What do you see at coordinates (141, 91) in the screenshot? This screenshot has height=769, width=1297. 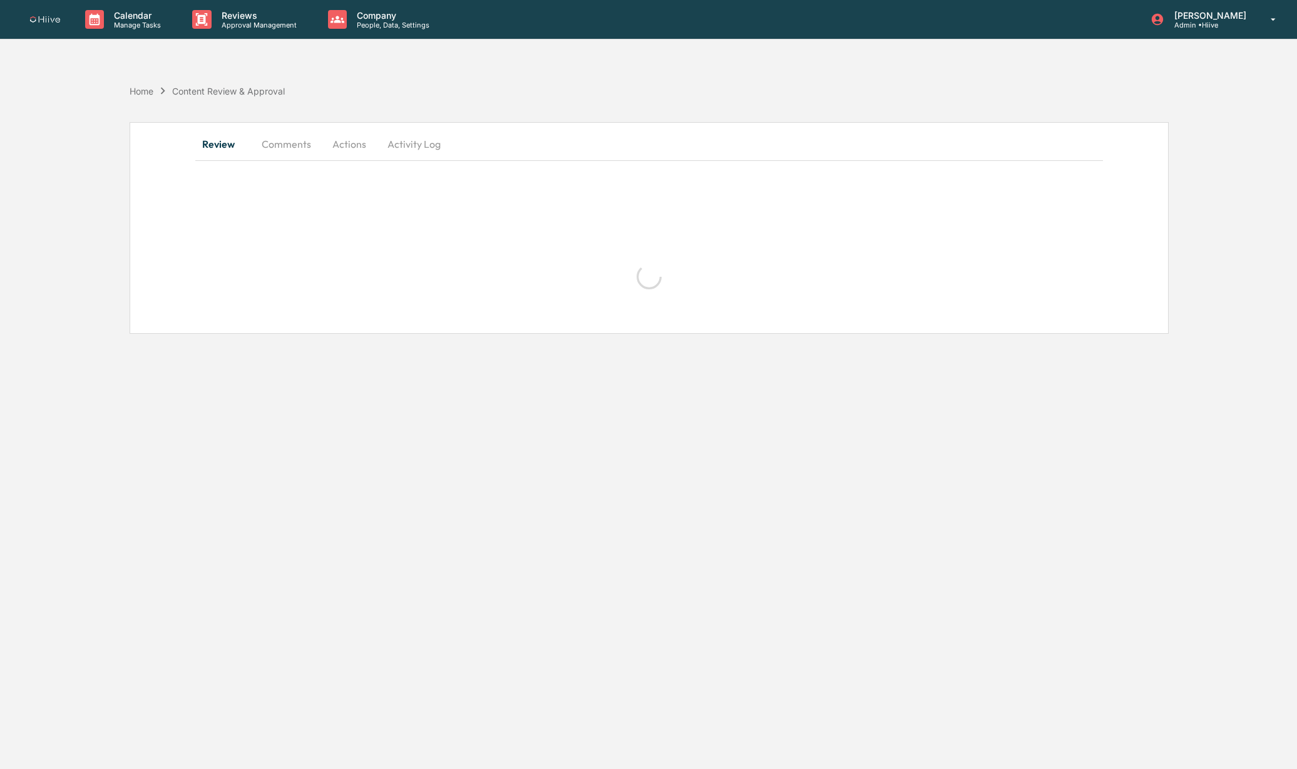 I see `div: Home` at bounding box center [141, 91].